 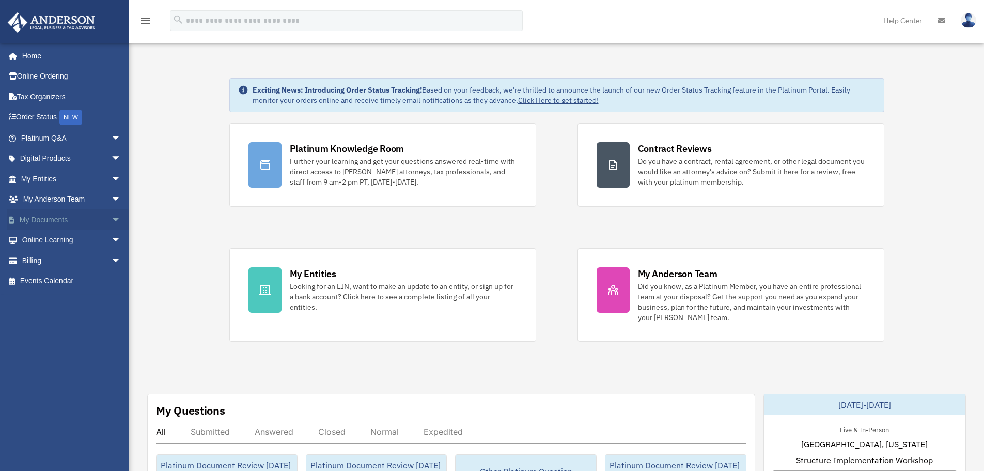 What do you see at coordinates (161, 432) in the screenshot?
I see `div: All` at bounding box center [161, 432].